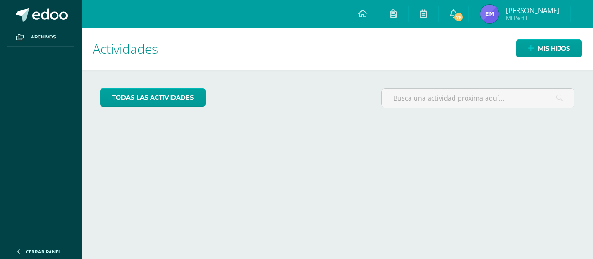 This screenshot has height=259, width=593. Describe the element at coordinates (41, 37) in the screenshot. I see `a: Archivos` at that location.